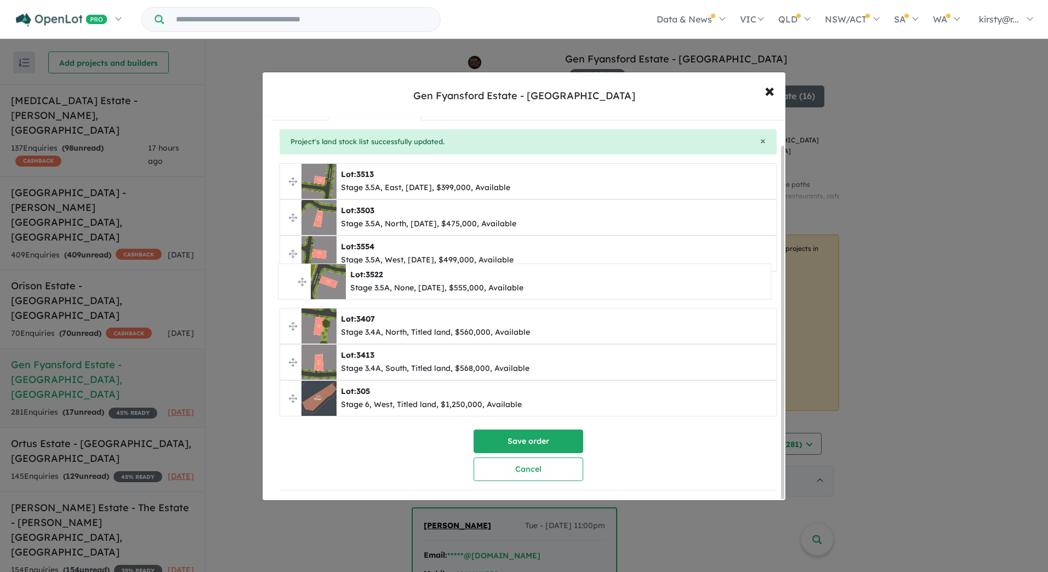 Image resolution: width=1048 pixels, height=572 pixels. What do you see at coordinates (529, 441) in the screenshot?
I see `button: Save order` at bounding box center [529, 441].